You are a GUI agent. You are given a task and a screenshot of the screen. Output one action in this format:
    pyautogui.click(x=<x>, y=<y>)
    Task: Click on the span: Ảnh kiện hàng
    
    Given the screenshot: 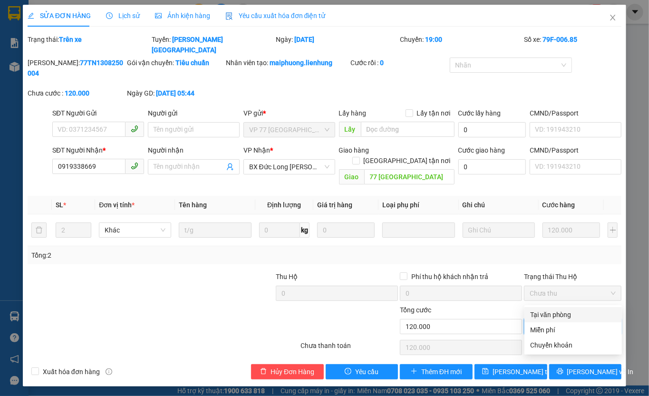 What is the action you would take?
    pyautogui.click(x=182, y=16)
    